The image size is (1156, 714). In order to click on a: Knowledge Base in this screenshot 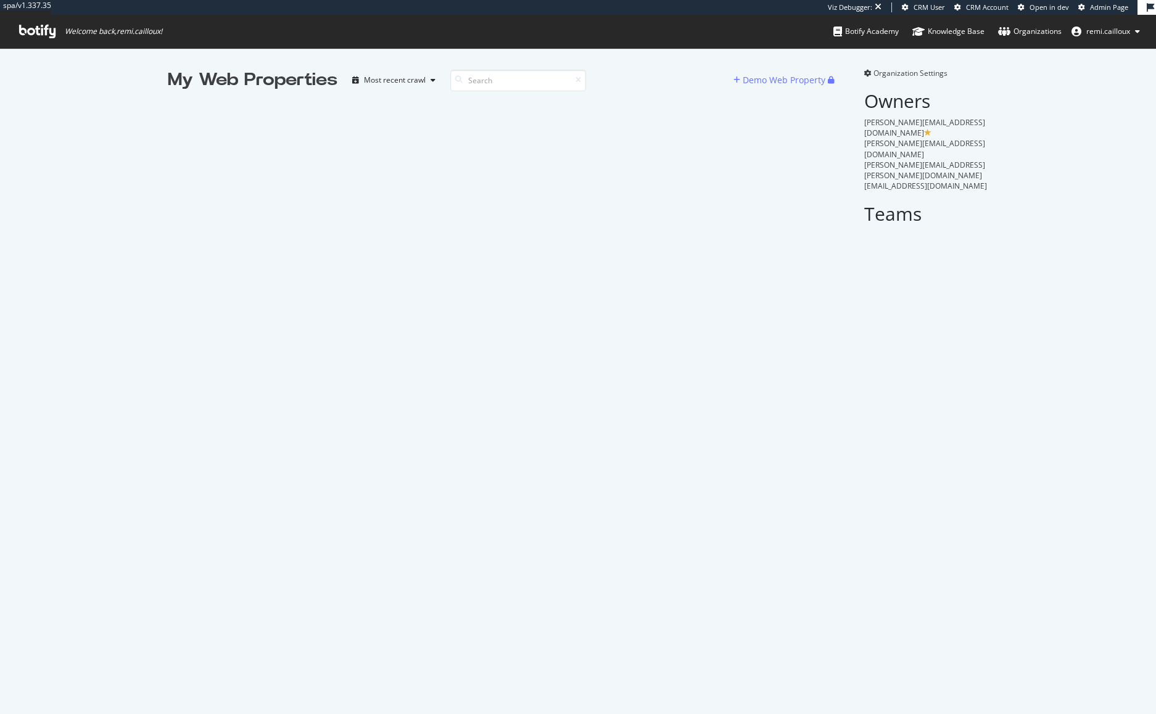, I will do `click(948, 31)`.